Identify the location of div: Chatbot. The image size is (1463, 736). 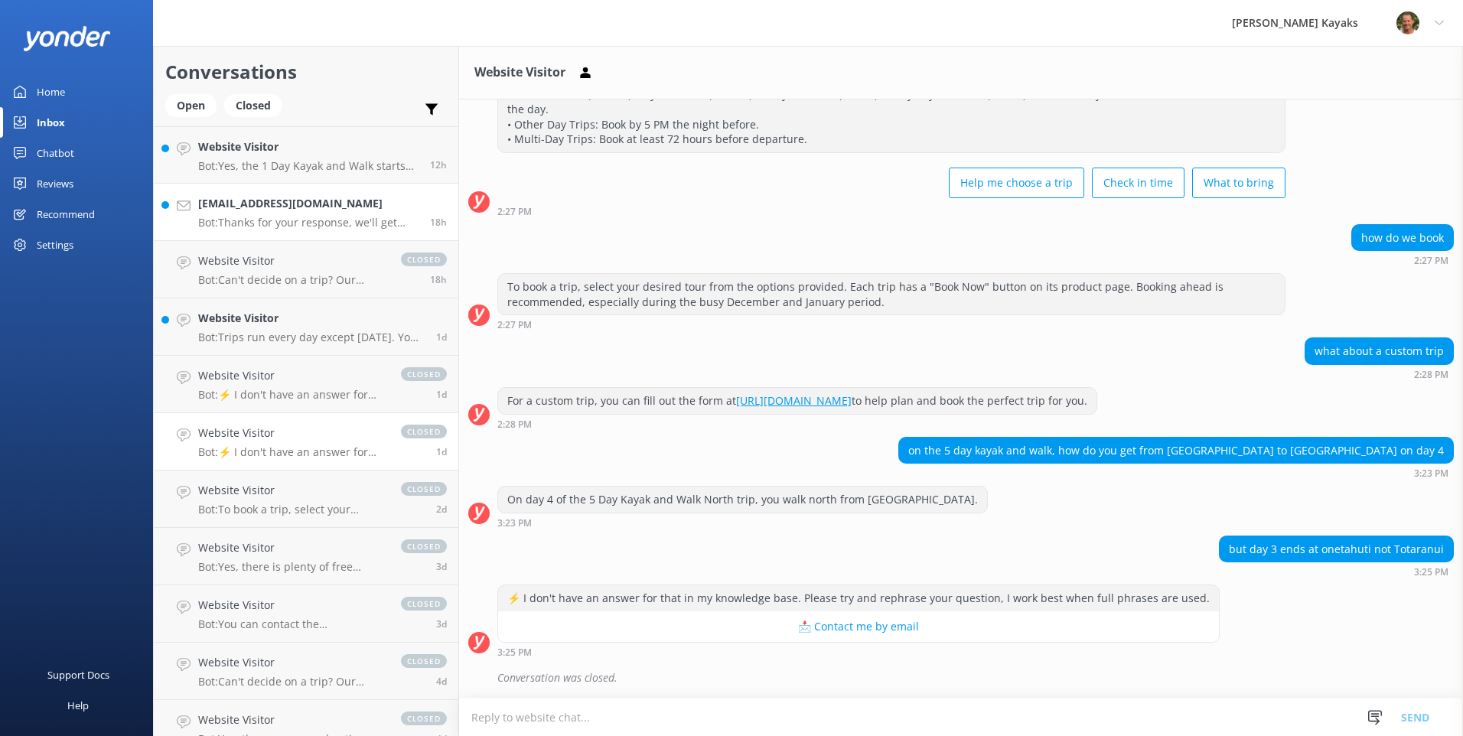
(55, 153).